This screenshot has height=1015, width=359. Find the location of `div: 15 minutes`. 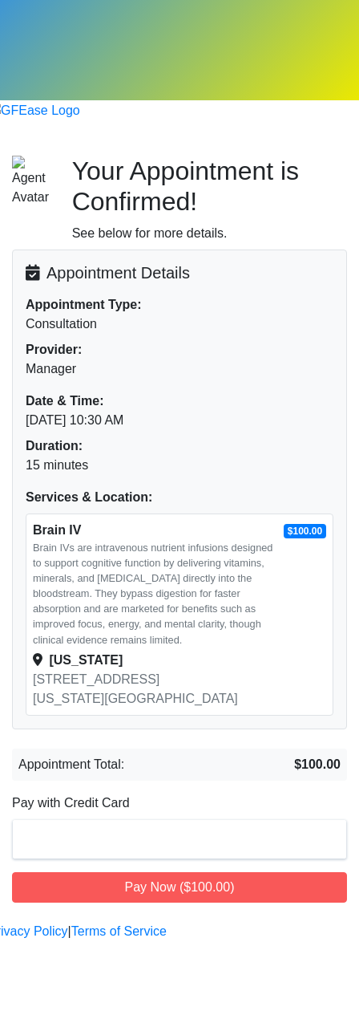

div: 15 minutes is located at coordinates (180, 465).